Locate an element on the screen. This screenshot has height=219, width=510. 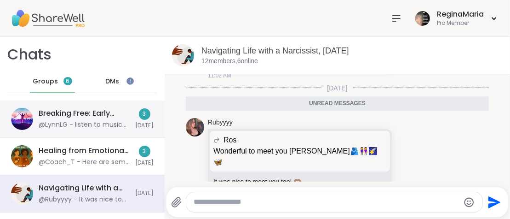
a: Rubyyyy is located at coordinates (220, 122).